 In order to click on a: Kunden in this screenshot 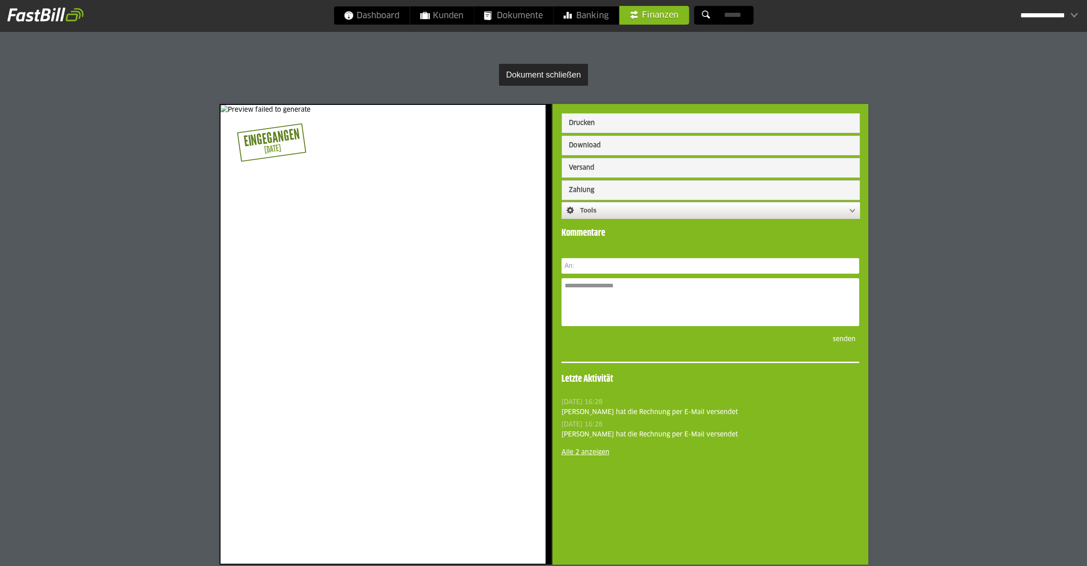, I will do `click(441, 16)`.